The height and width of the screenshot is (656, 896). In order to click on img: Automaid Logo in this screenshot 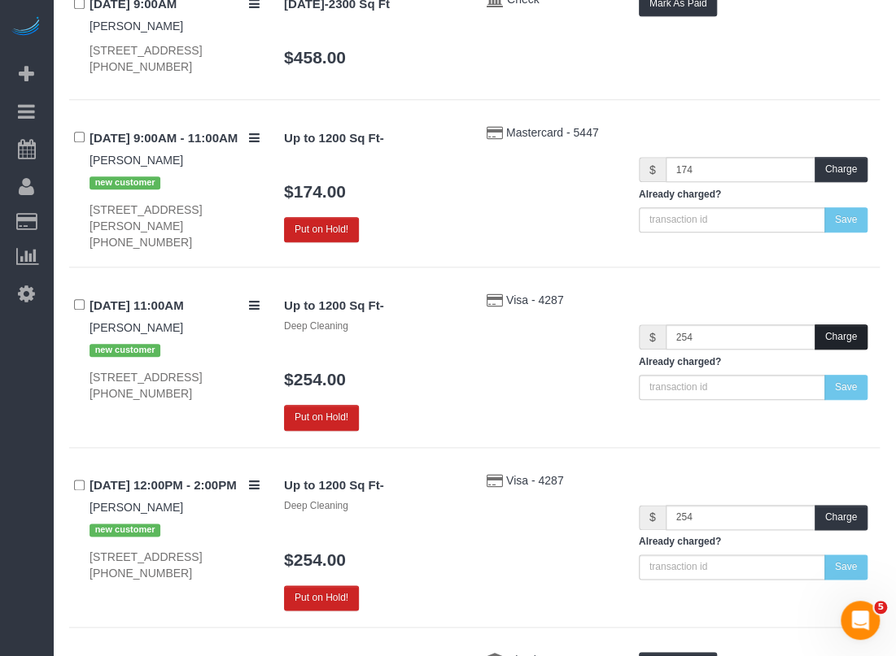, I will do `click(26, 28)`.